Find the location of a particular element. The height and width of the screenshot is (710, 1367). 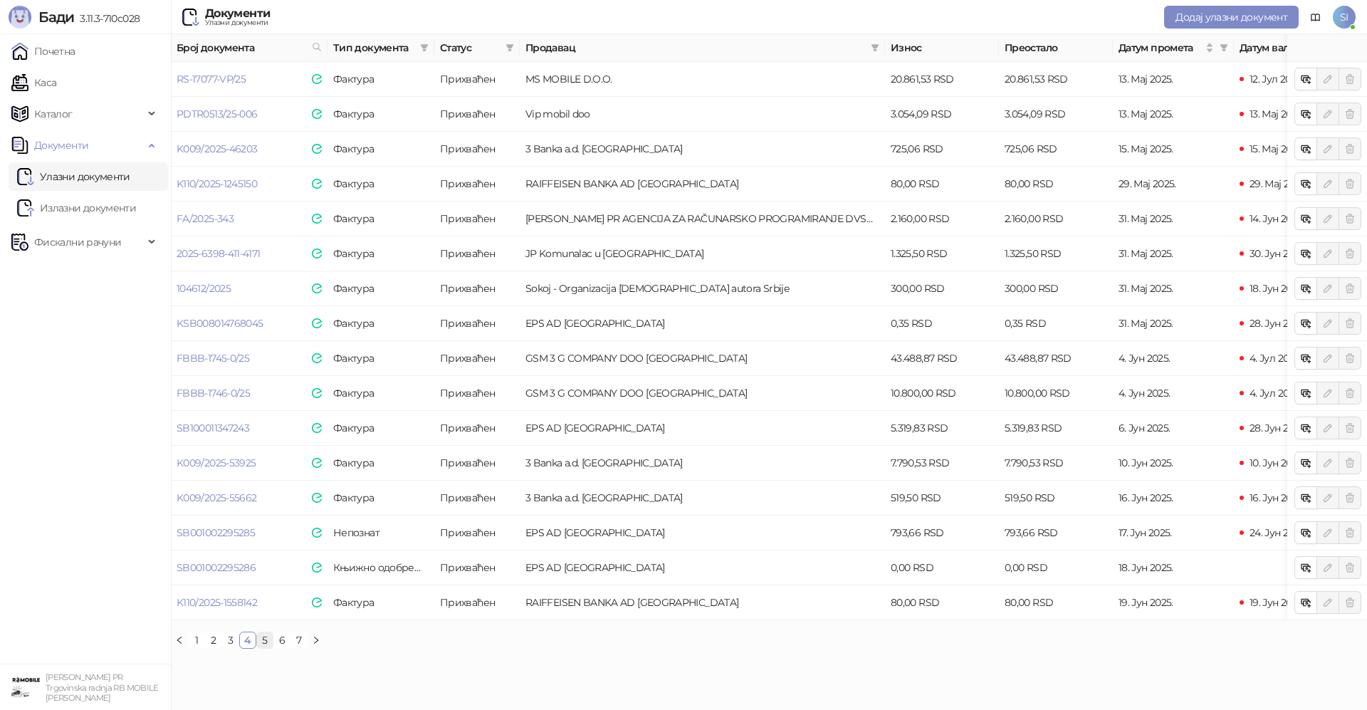

td: 15. Мај 2025. is located at coordinates (1174, 149).